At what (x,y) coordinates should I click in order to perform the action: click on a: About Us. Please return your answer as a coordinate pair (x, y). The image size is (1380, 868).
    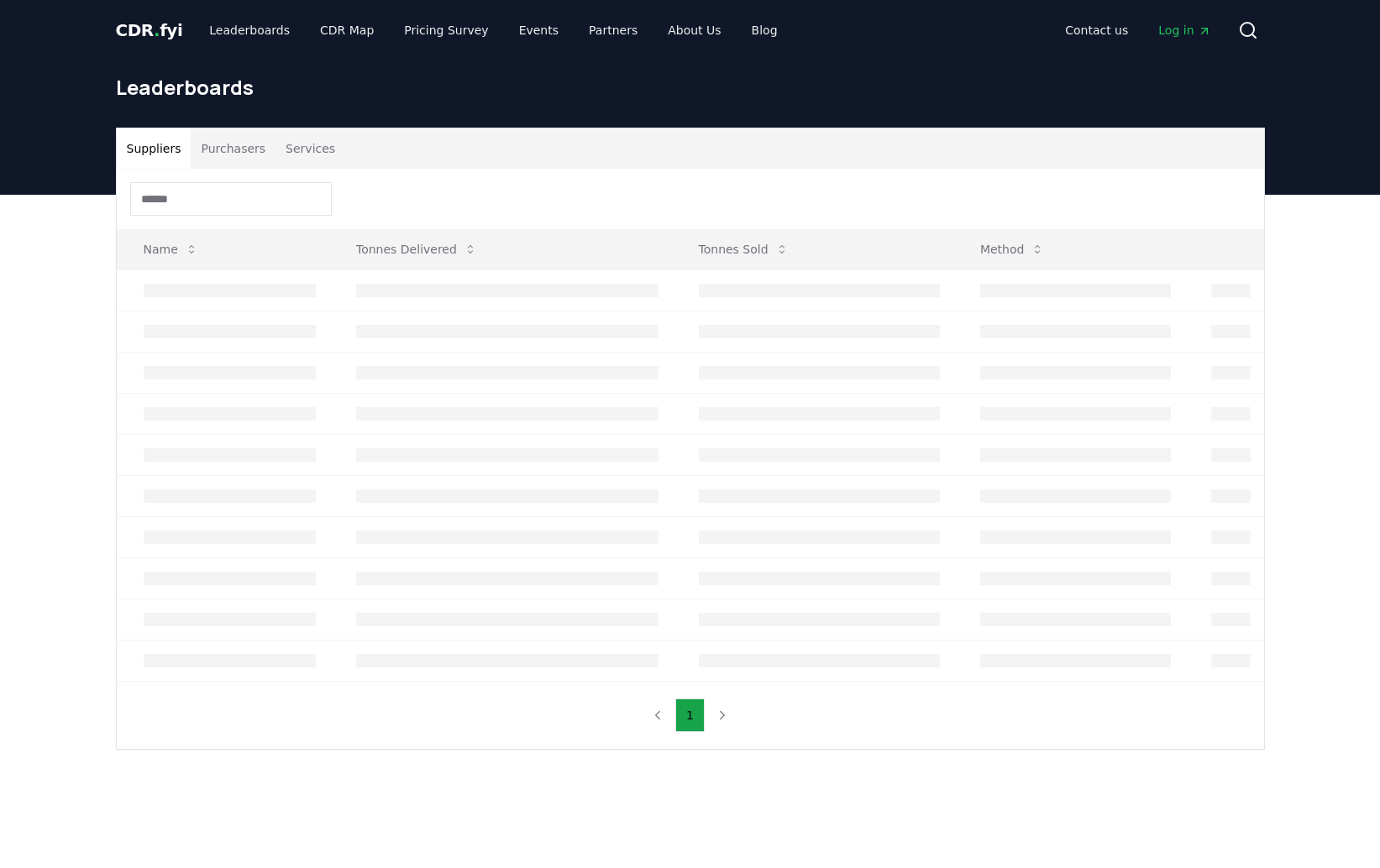
    Looking at the image, I should click on (694, 31).